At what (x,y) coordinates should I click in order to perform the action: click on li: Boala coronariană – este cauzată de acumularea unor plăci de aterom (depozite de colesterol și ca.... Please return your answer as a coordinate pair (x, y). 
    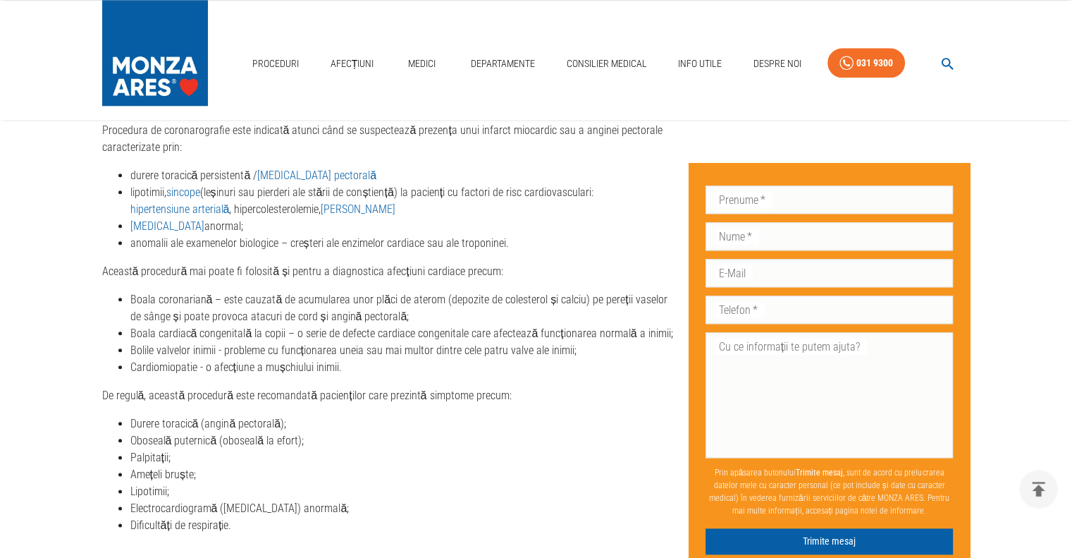
    Looking at the image, I should click on (404, 308).